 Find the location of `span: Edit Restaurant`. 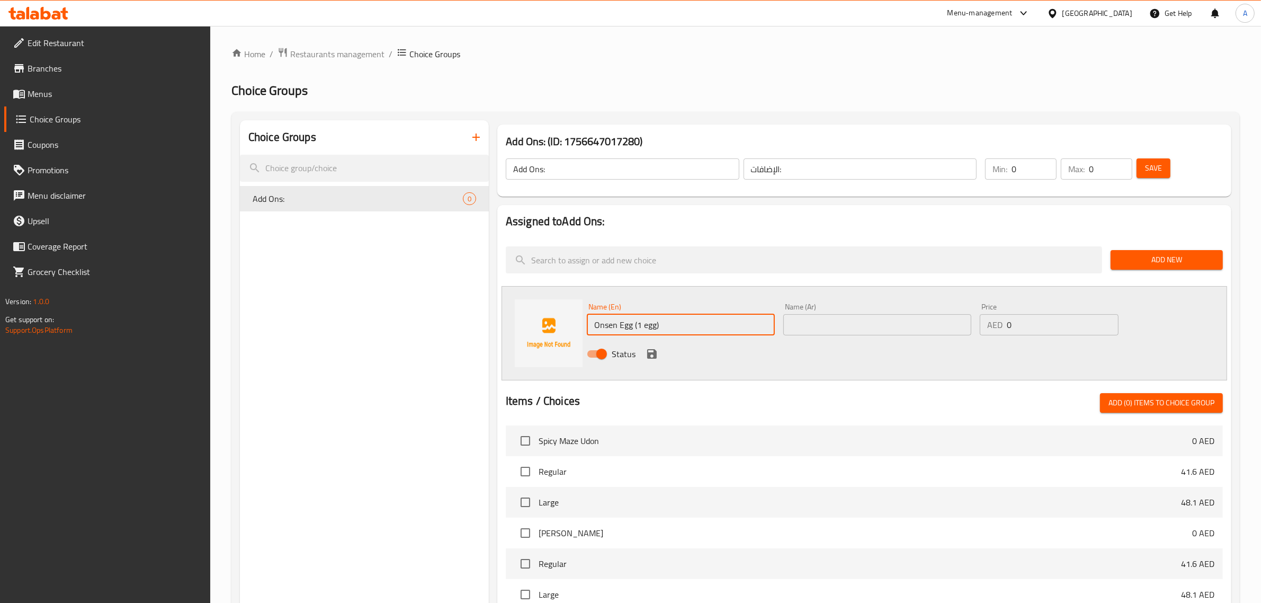

span: Edit Restaurant is located at coordinates (115, 43).